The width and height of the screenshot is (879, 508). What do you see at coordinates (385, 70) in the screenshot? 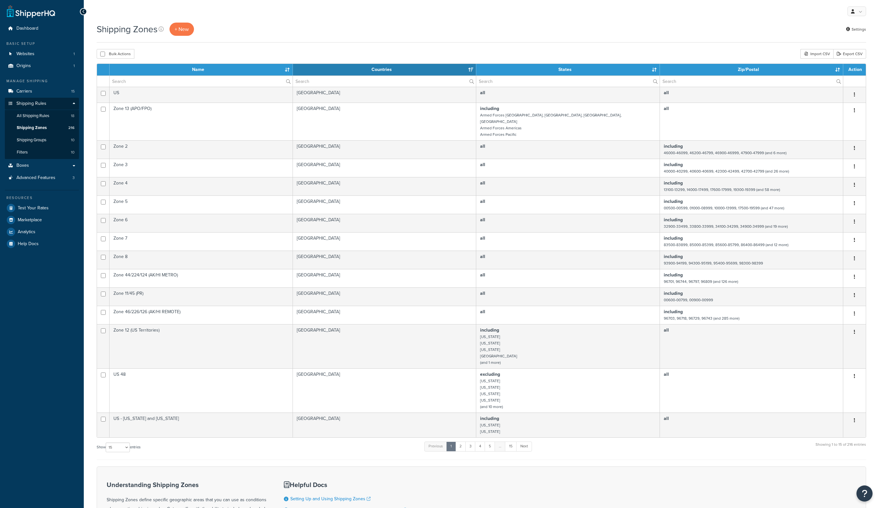
I see `th: Countries: activate to sort column ascending` at bounding box center [385, 70].